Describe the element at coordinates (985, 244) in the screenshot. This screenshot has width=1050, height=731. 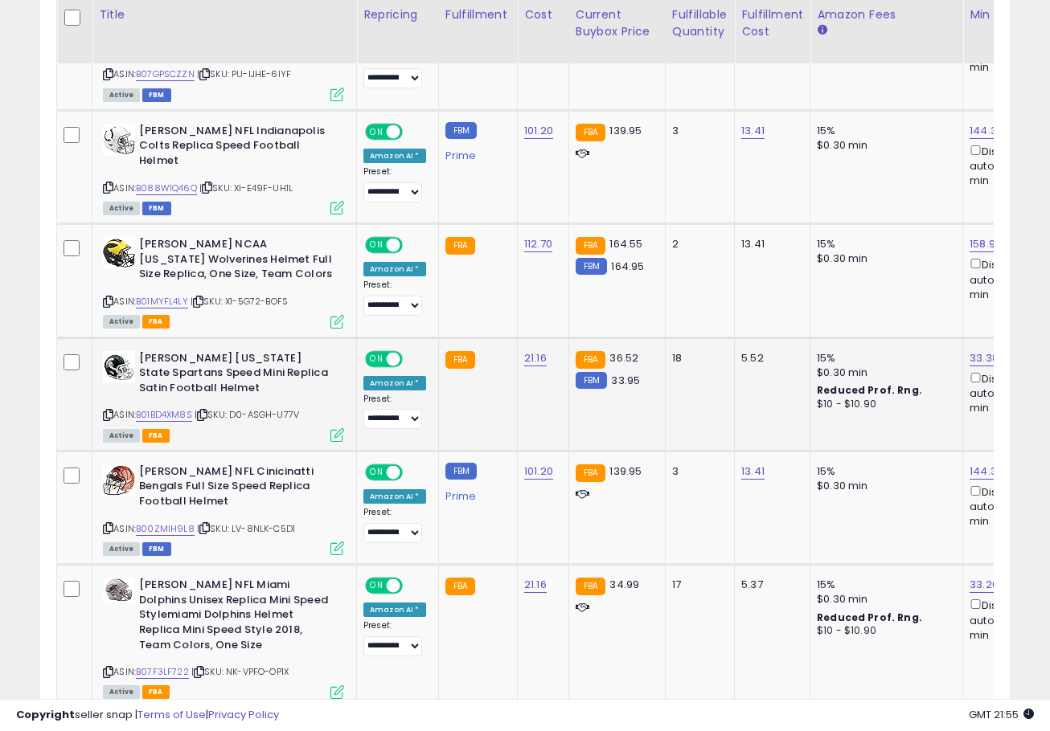
I see `a: 158.98` at that location.